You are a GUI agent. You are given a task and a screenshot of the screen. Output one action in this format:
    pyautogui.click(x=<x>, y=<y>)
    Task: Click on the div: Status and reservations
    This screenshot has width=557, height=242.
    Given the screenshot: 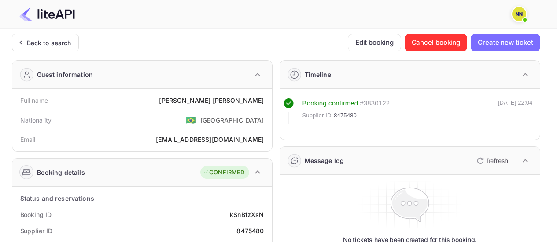 What is the action you would take?
    pyautogui.click(x=57, y=198)
    